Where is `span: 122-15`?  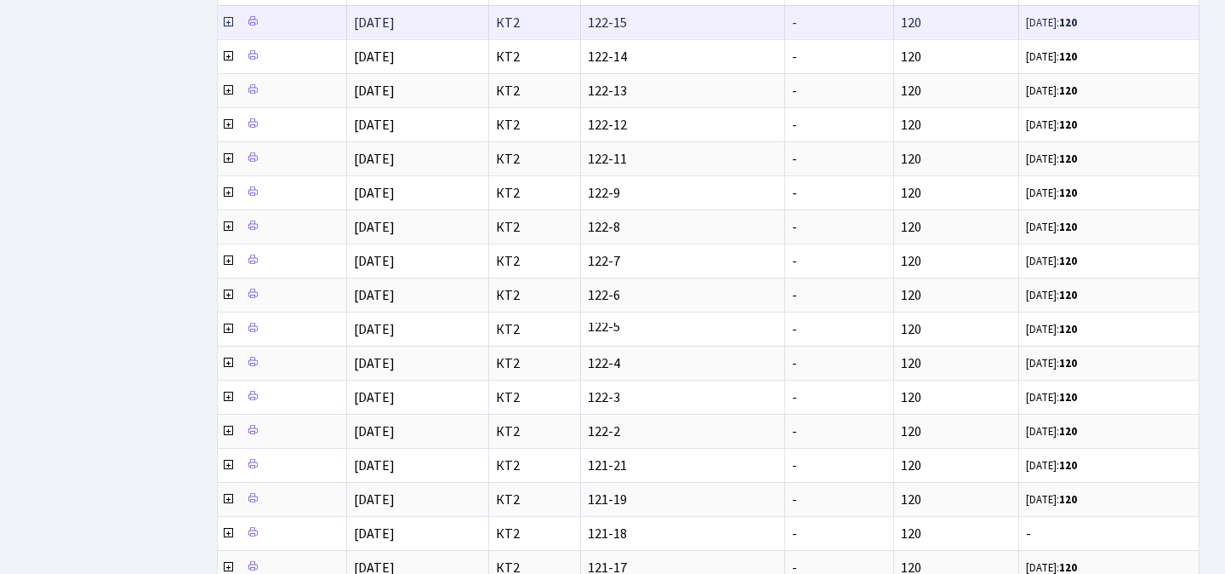 span: 122-15 is located at coordinates (683, 23).